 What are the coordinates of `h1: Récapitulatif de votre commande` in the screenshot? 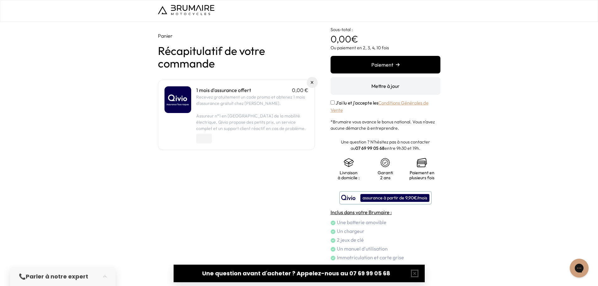 It's located at (237, 57).